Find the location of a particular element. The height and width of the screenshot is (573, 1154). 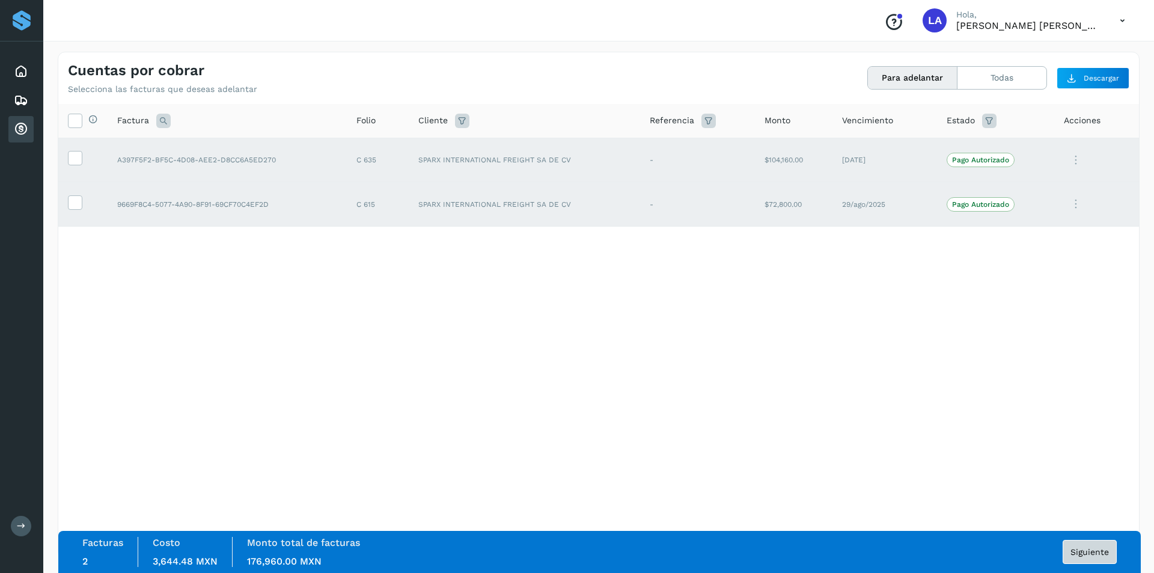

td: C 635 is located at coordinates (377, 160).